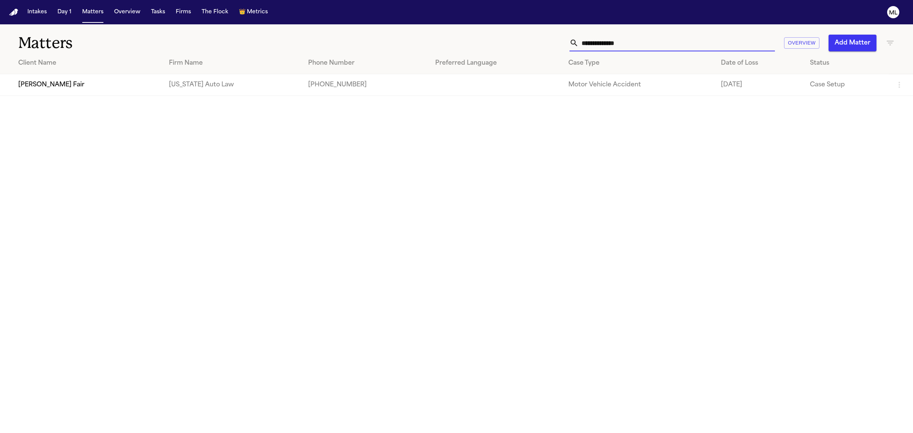  What do you see at coordinates (639, 85) in the screenshot?
I see `td: Motor Vehicle Accident` at bounding box center [639, 85].